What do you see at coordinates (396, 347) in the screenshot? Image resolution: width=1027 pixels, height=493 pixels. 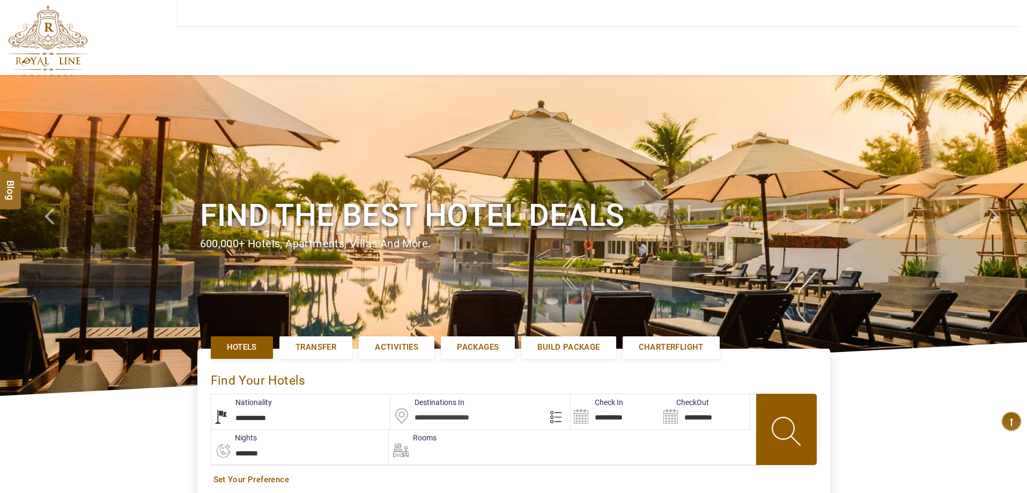 I see `a: Activities` at bounding box center [396, 347].